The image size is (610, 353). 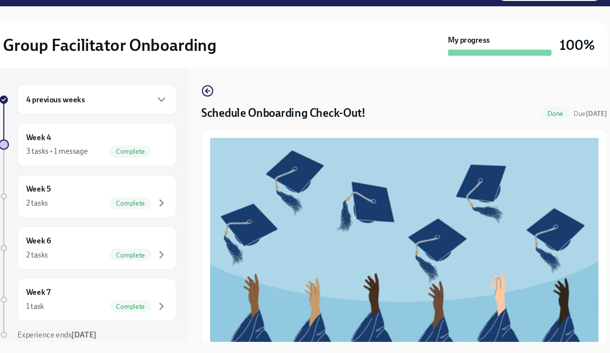 I want to click on h6: Week 6, so click(x=61, y=247).